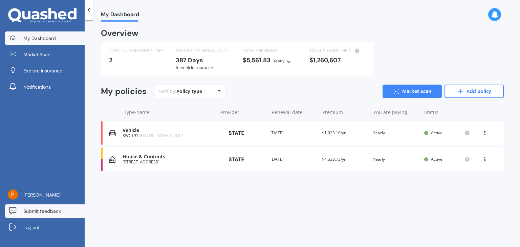  What do you see at coordinates (337, 51) in the screenshot?
I see `div: TOTAL SUM INSURED` at bounding box center [337, 51].